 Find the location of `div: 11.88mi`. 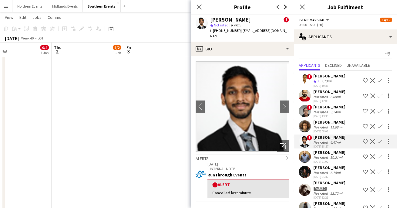

div: 11.88mi is located at coordinates (336, 127).